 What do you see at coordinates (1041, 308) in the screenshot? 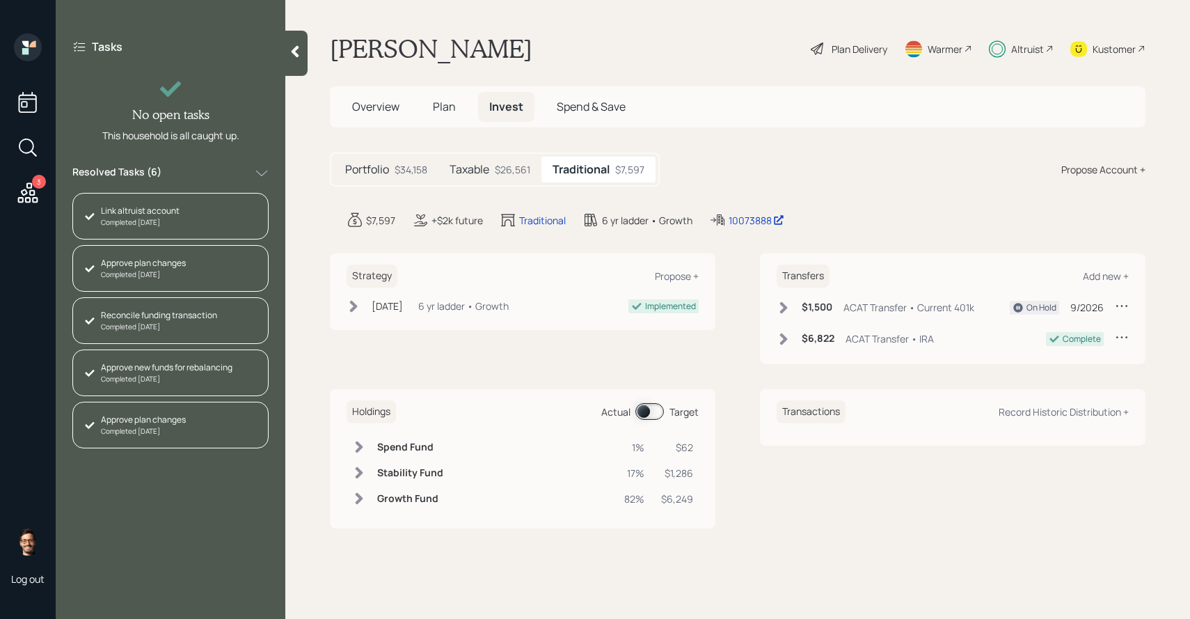
I see `div: On Hold` at bounding box center [1041, 308].